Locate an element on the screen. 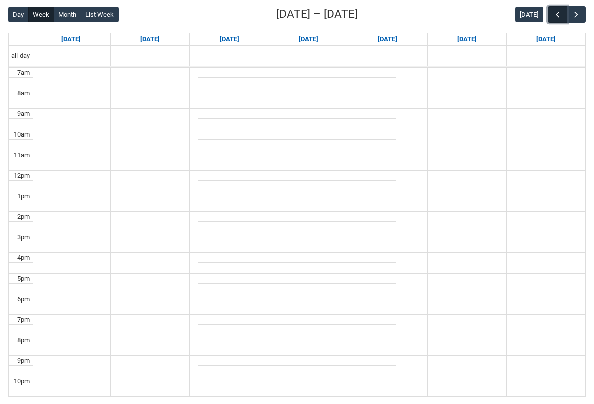 The image size is (594, 404). button: Day is located at coordinates (18, 15).